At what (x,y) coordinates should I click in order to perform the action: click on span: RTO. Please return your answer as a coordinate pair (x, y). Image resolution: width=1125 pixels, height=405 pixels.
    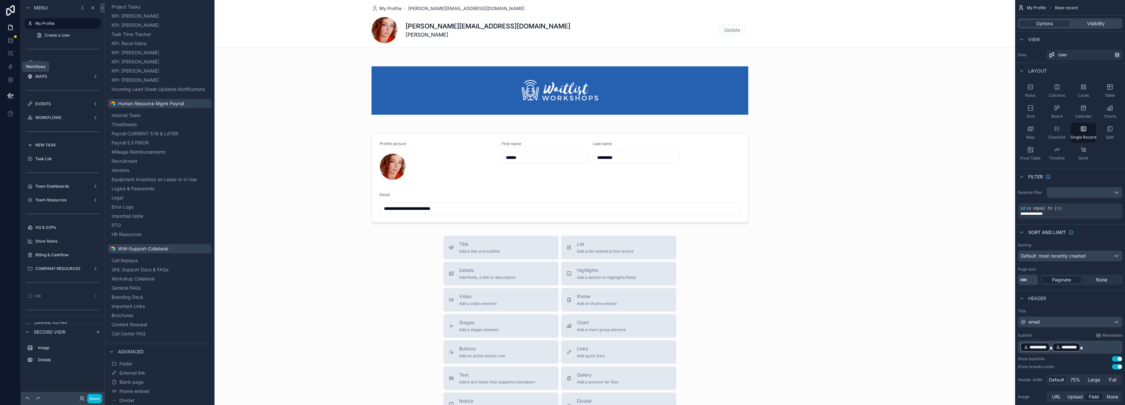
    Looking at the image, I should click on (116, 225).